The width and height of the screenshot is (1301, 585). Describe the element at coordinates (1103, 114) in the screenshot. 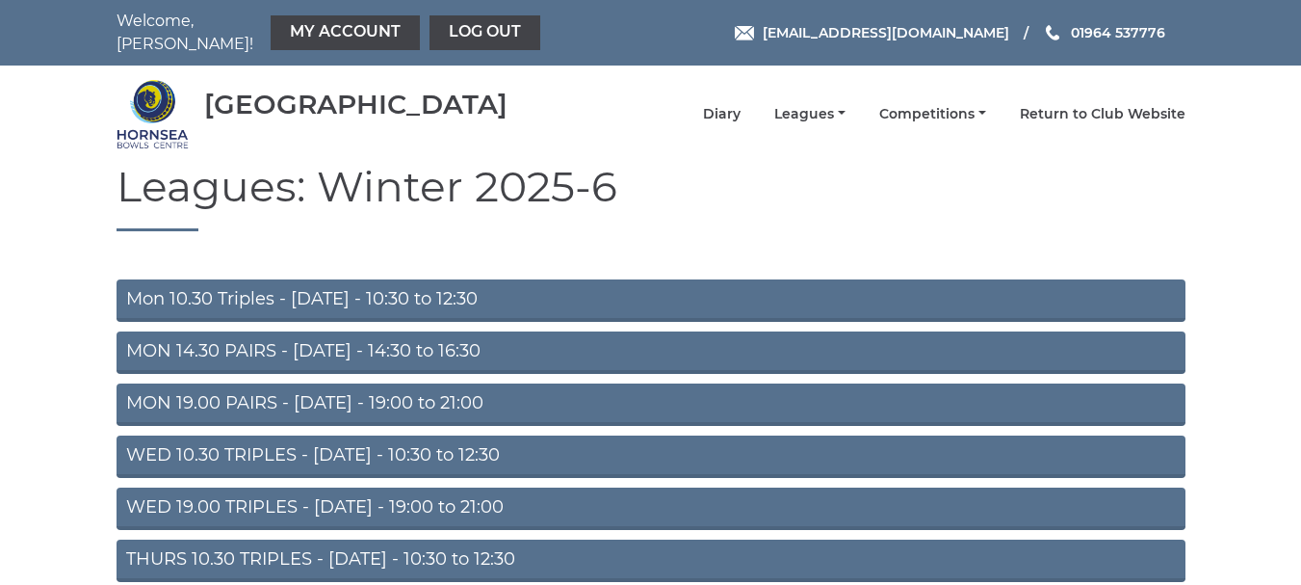

I see `a: Return to Club Website` at that location.